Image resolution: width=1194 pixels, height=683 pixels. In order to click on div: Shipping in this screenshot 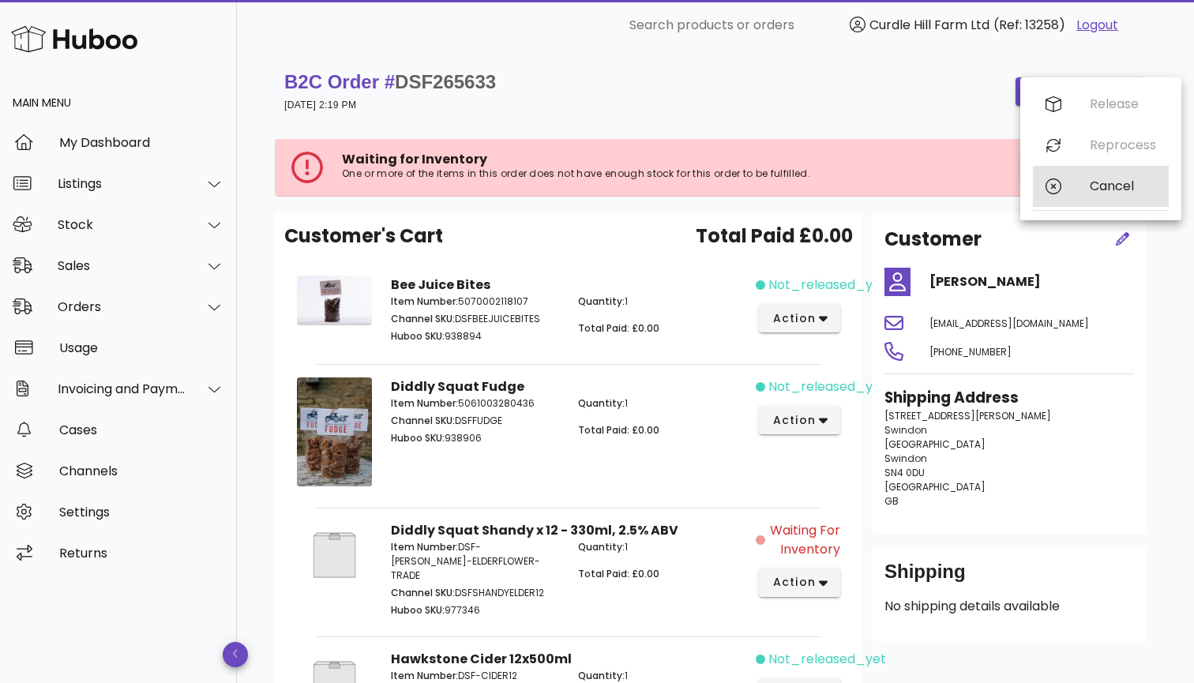, I will do `click(1009, 578)`.